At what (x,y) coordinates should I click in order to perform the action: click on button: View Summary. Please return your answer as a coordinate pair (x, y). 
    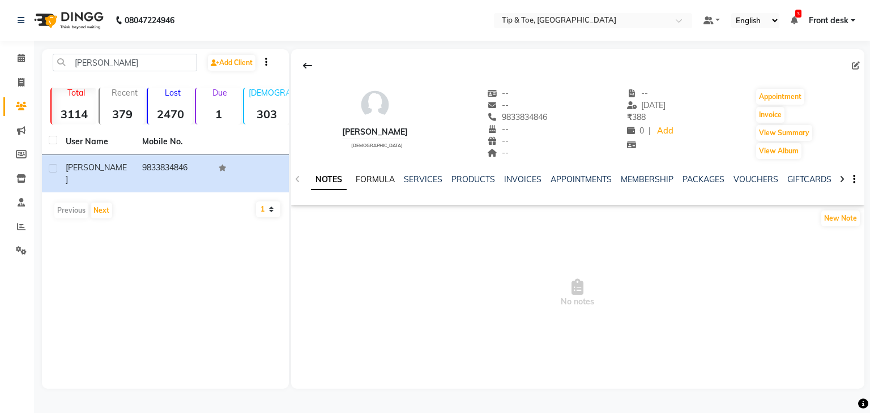
    Looking at the image, I should click on (784, 133).